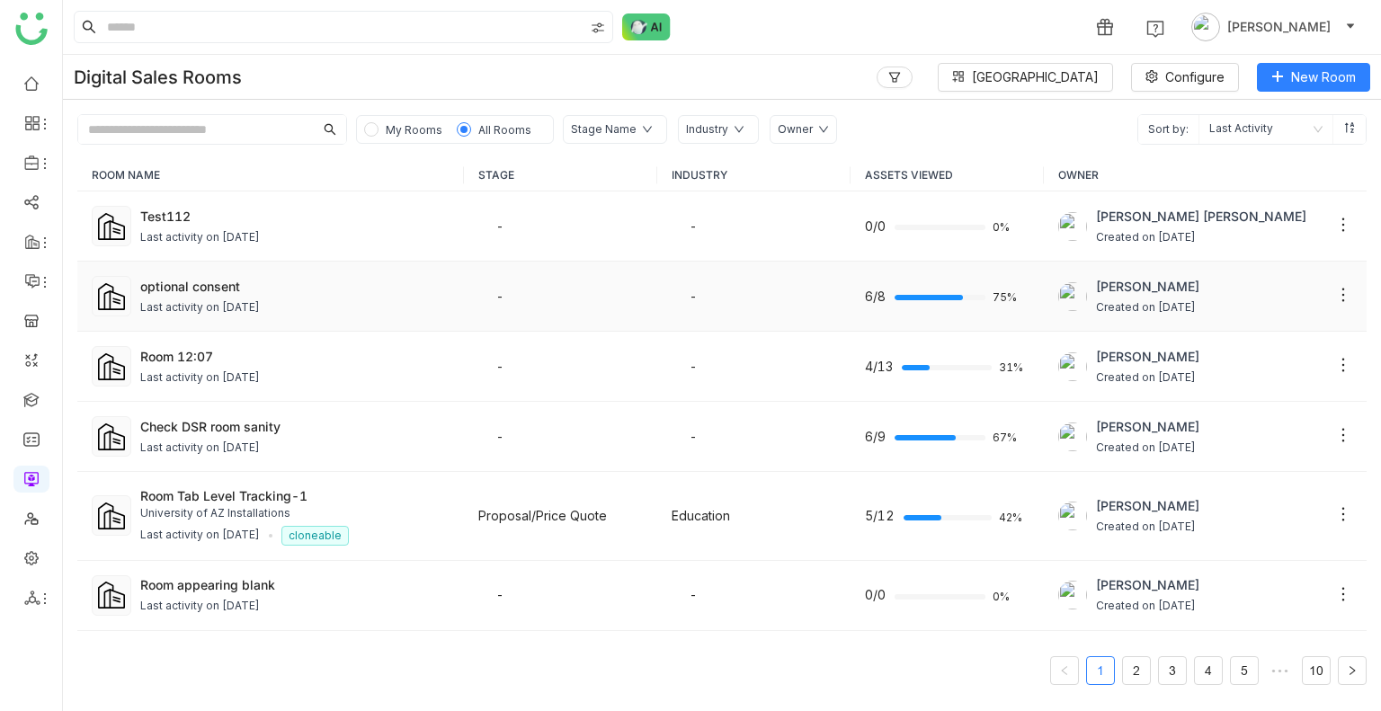 This screenshot has width=1381, height=711. Describe the element at coordinates (1172, 671) in the screenshot. I see `a: 3` at that location.